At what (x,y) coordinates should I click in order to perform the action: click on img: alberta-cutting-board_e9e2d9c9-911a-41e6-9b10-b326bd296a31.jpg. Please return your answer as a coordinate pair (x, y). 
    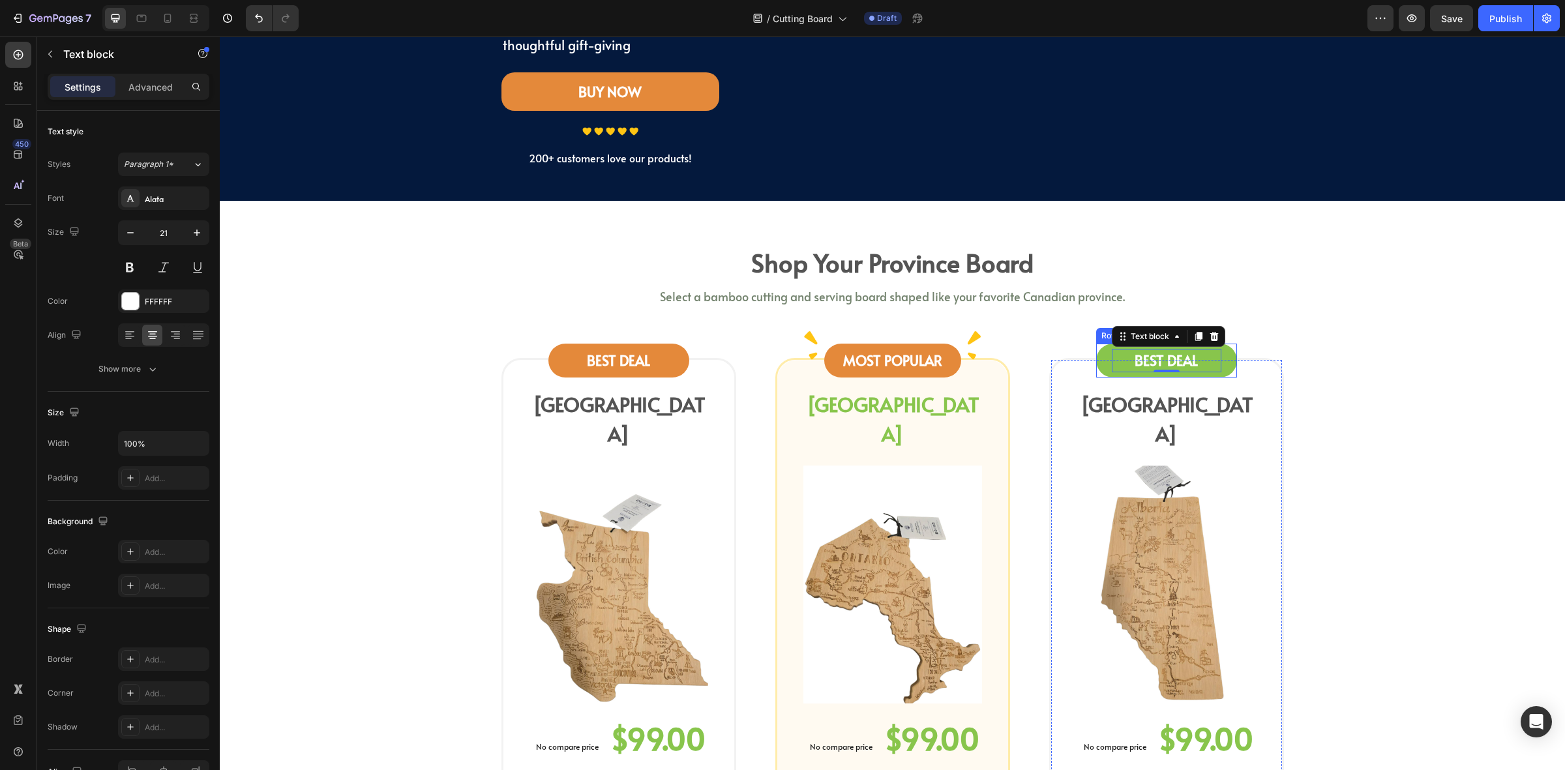
    Looking at the image, I should click on (947, 548).